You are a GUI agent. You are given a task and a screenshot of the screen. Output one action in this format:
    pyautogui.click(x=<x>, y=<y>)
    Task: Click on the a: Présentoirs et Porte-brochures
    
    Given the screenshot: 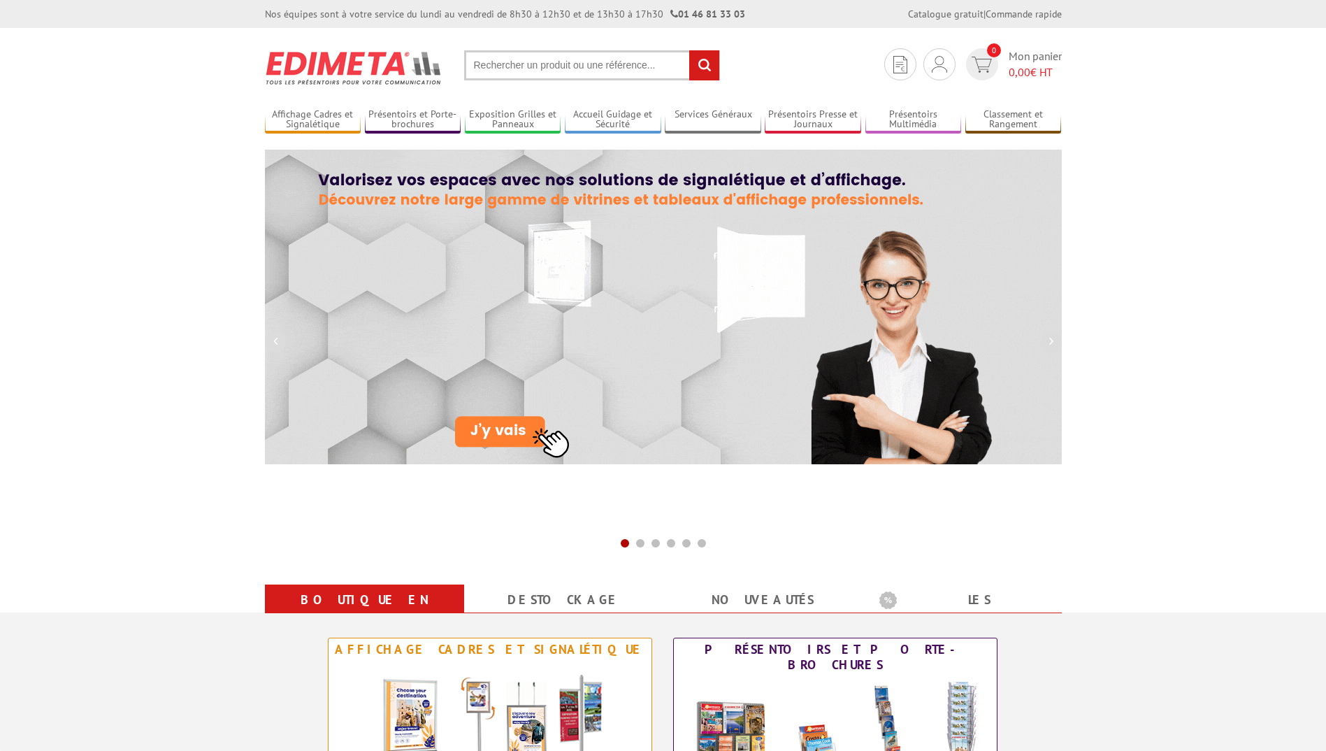 What is the action you would take?
    pyautogui.click(x=413, y=119)
    